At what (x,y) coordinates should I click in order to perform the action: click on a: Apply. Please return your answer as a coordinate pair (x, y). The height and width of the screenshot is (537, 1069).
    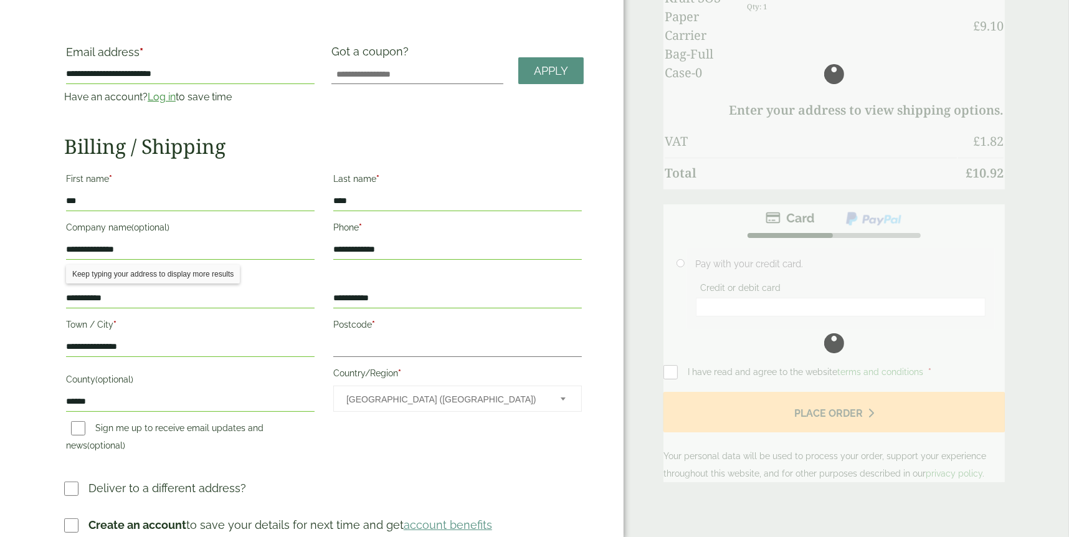
    Looking at the image, I should click on (550, 70).